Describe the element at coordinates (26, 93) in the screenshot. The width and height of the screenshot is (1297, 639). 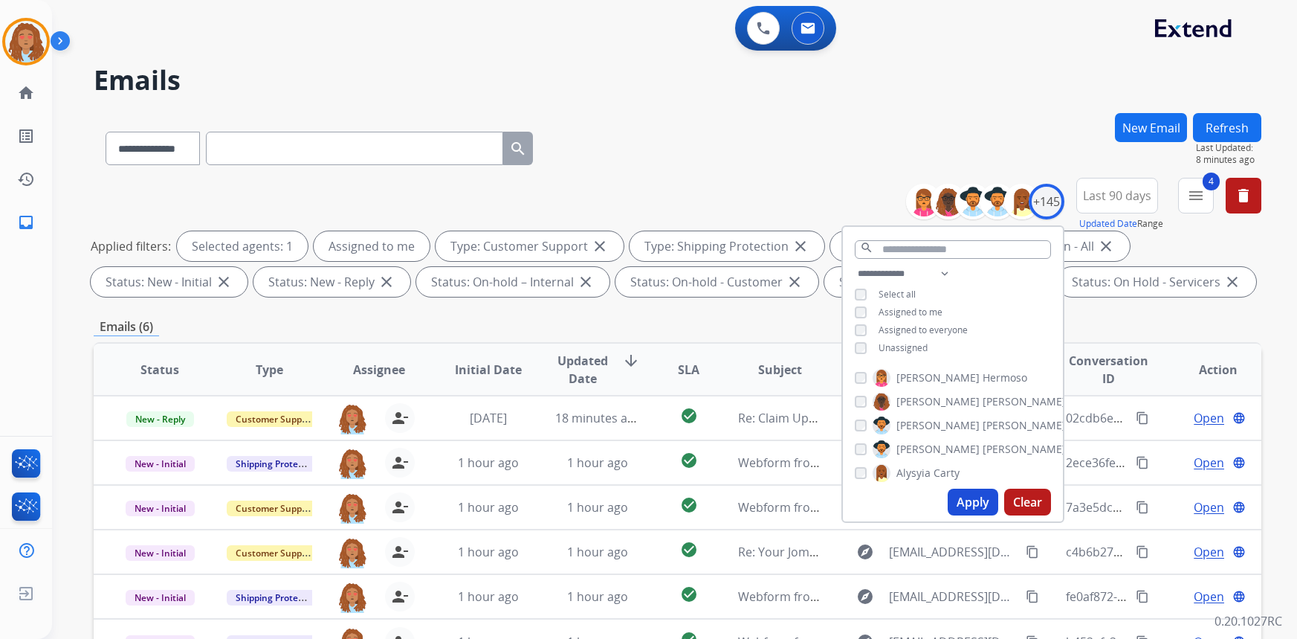
I see `mat-icon: home` at that location.